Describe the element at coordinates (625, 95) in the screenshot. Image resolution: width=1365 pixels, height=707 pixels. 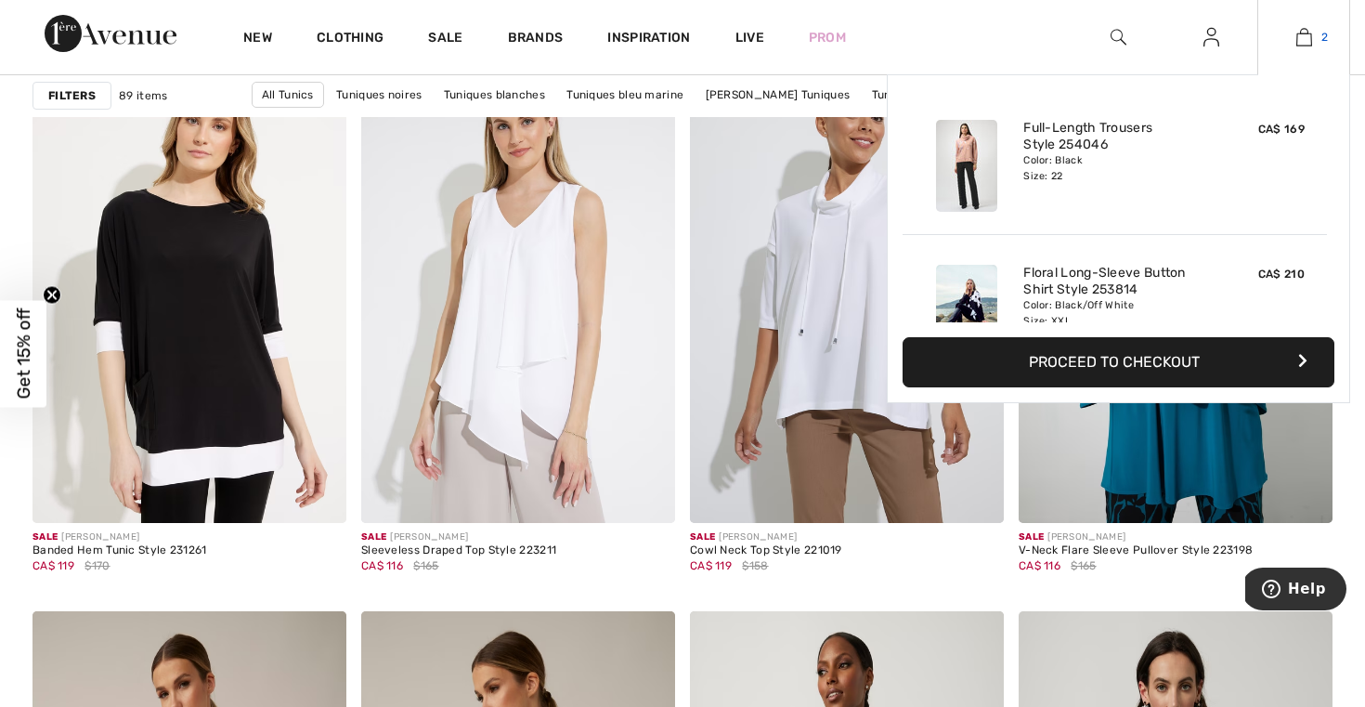
I see `a: Tuniques bleu marine` at that location.